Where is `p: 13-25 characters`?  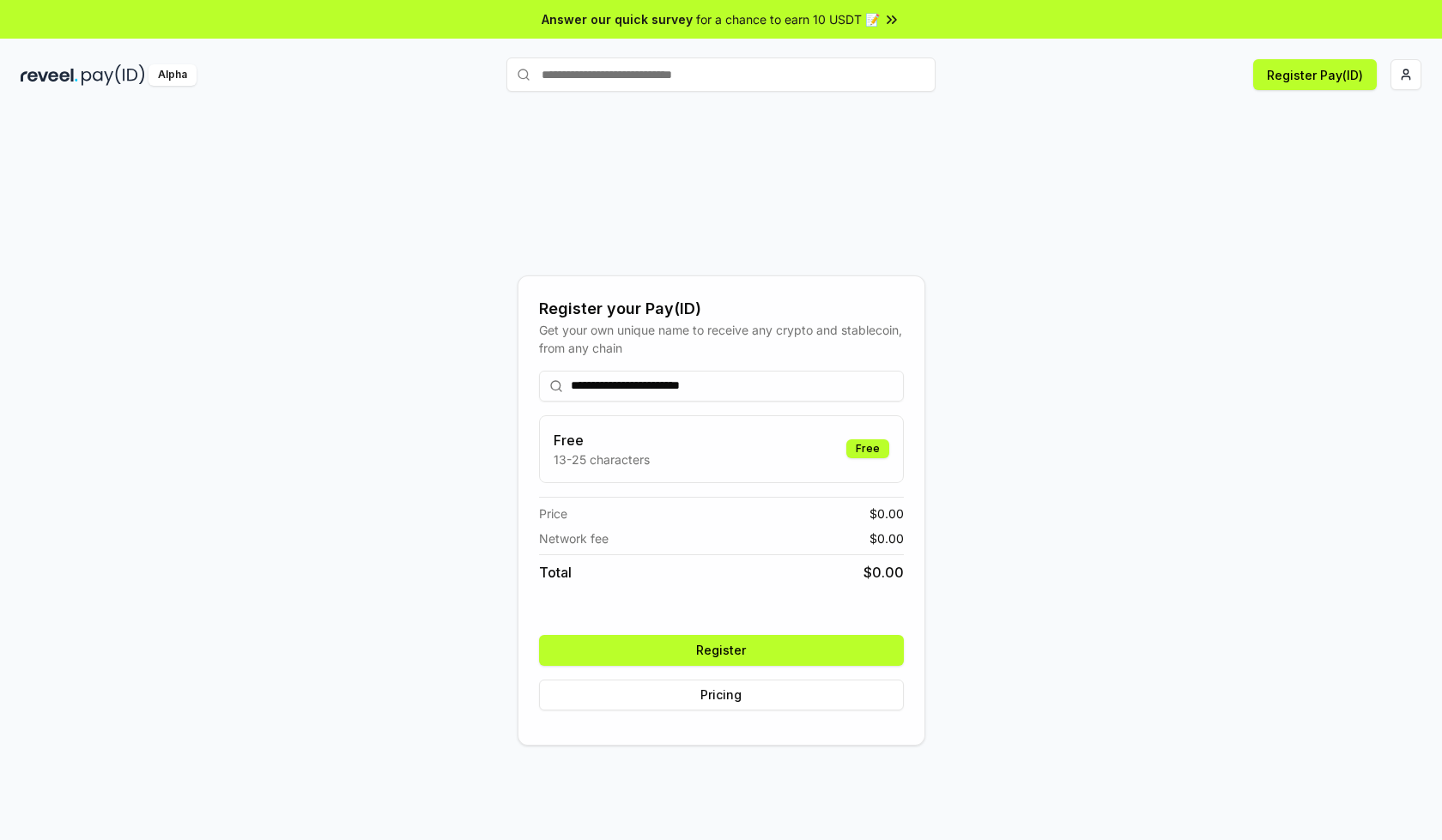
p: 13-25 characters is located at coordinates (602, 459).